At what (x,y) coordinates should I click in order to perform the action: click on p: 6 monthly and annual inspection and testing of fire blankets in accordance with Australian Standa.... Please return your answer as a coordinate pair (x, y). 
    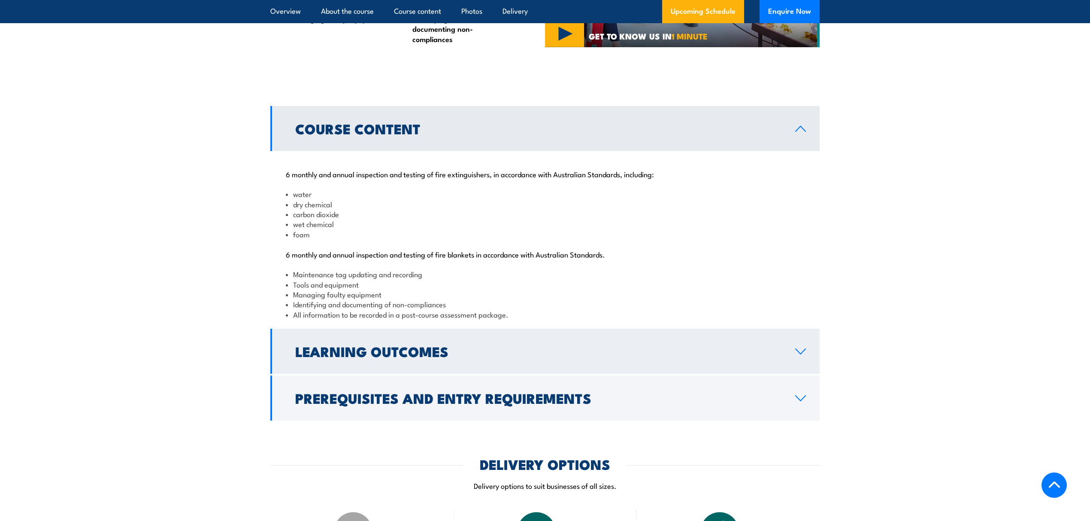
    Looking at the image, I should click on (545, 254).